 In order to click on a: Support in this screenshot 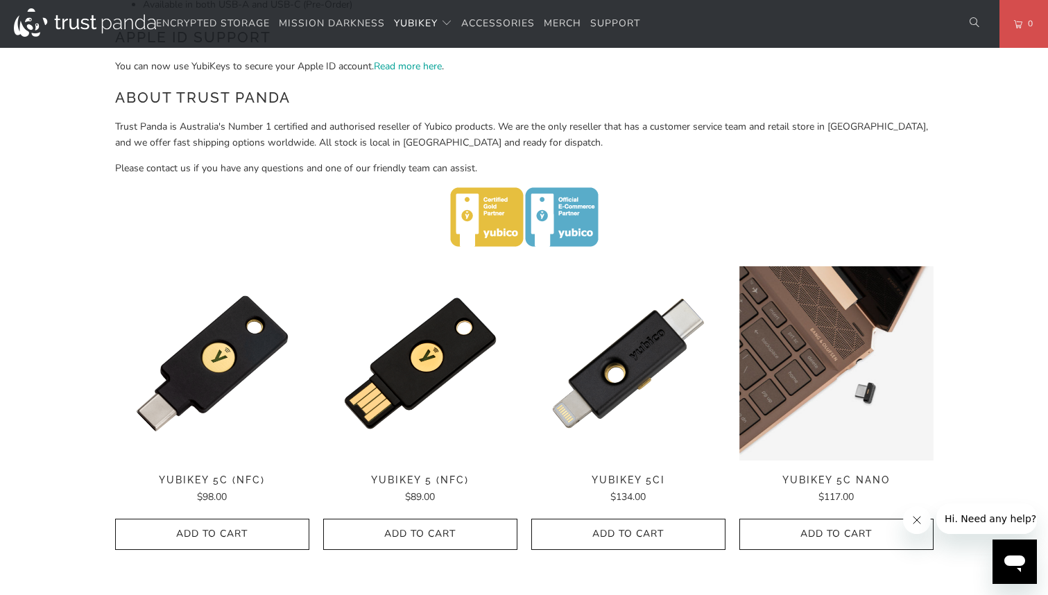, I will do `click(615, 24)`.